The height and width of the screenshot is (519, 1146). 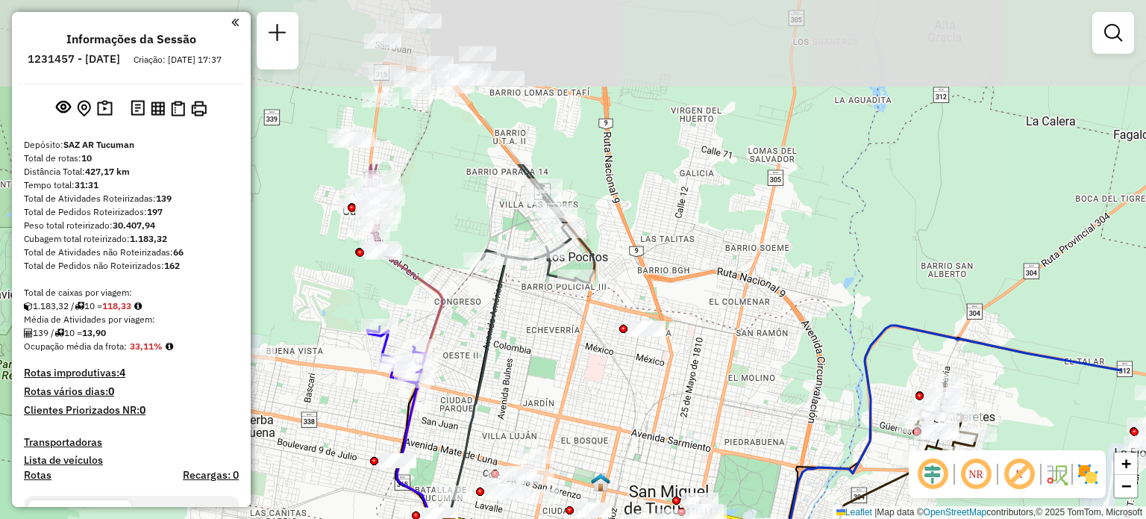 What do you see at coordinates (131, 460) in the screenshot?
I see `h4: Lista de veículos` at bounding box center [131, 460].